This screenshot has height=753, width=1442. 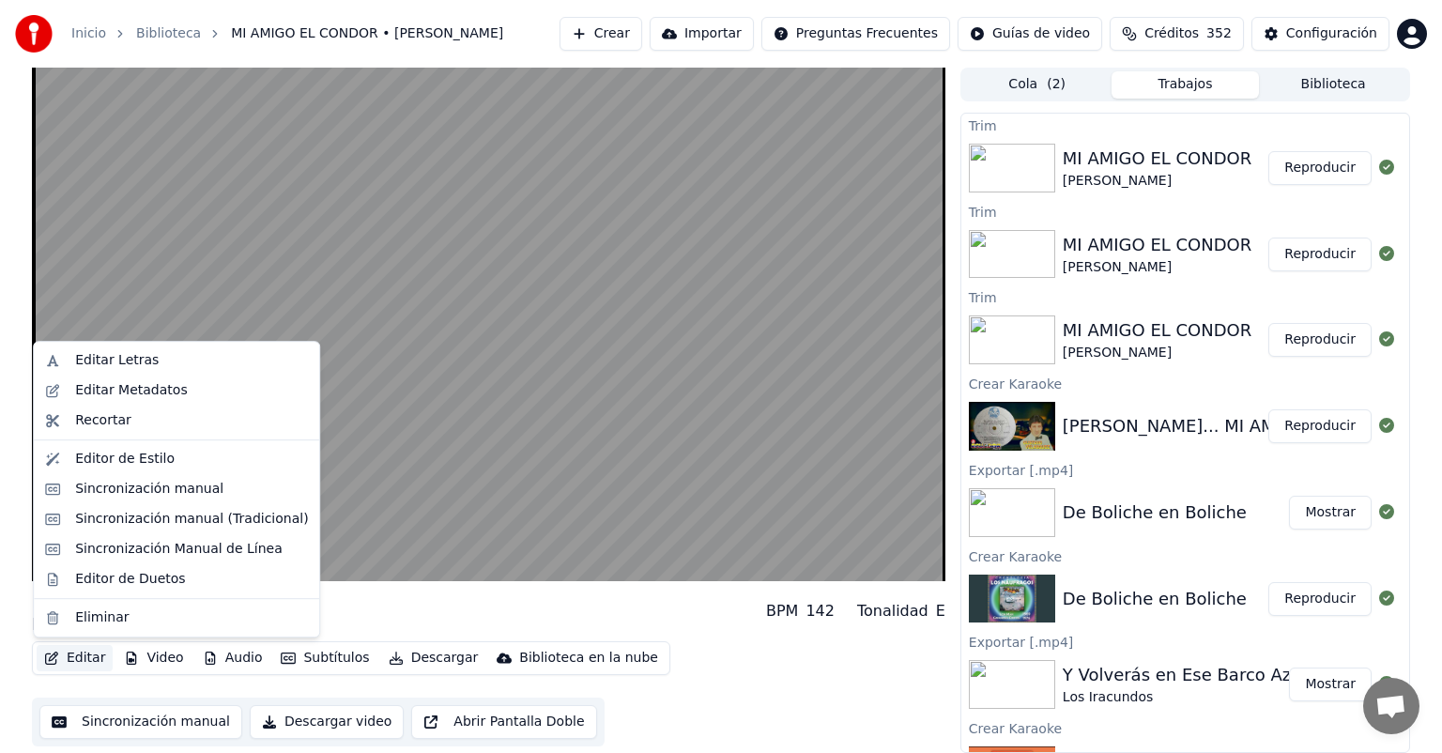 What do you see at coordinates (88, 34) in the screenshot?
I see `a: Inicio` at bounding box center [88, 34].